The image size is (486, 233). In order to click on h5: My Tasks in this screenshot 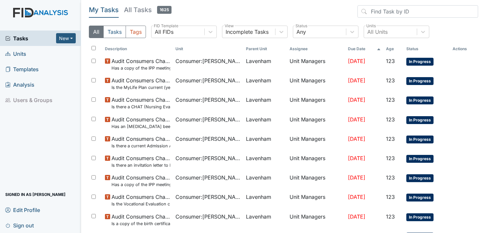, I will do `click(104, 10)`.